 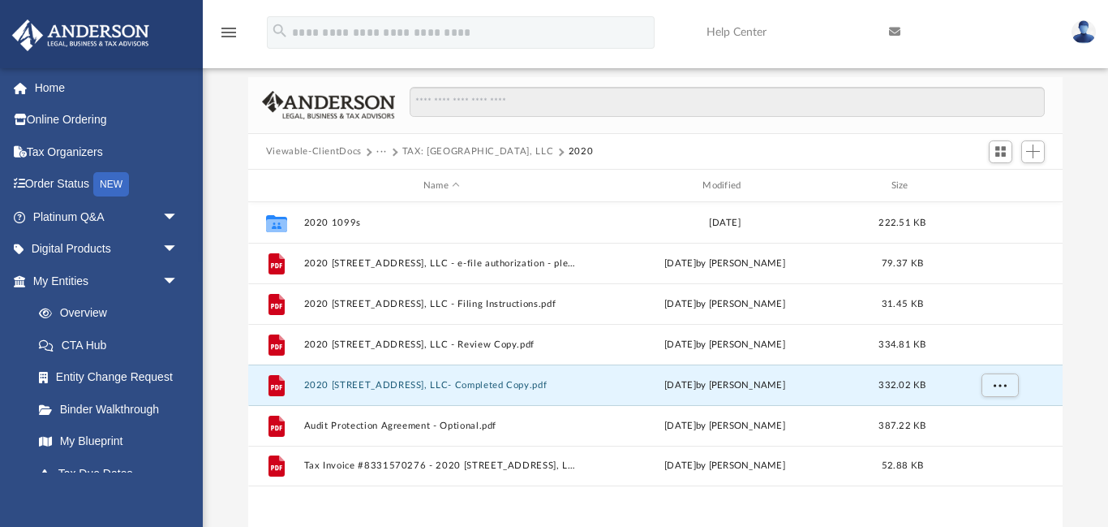 I want to click on button: Audit Protection Agreement - Optional.pdf, so click(x=441, y=425).